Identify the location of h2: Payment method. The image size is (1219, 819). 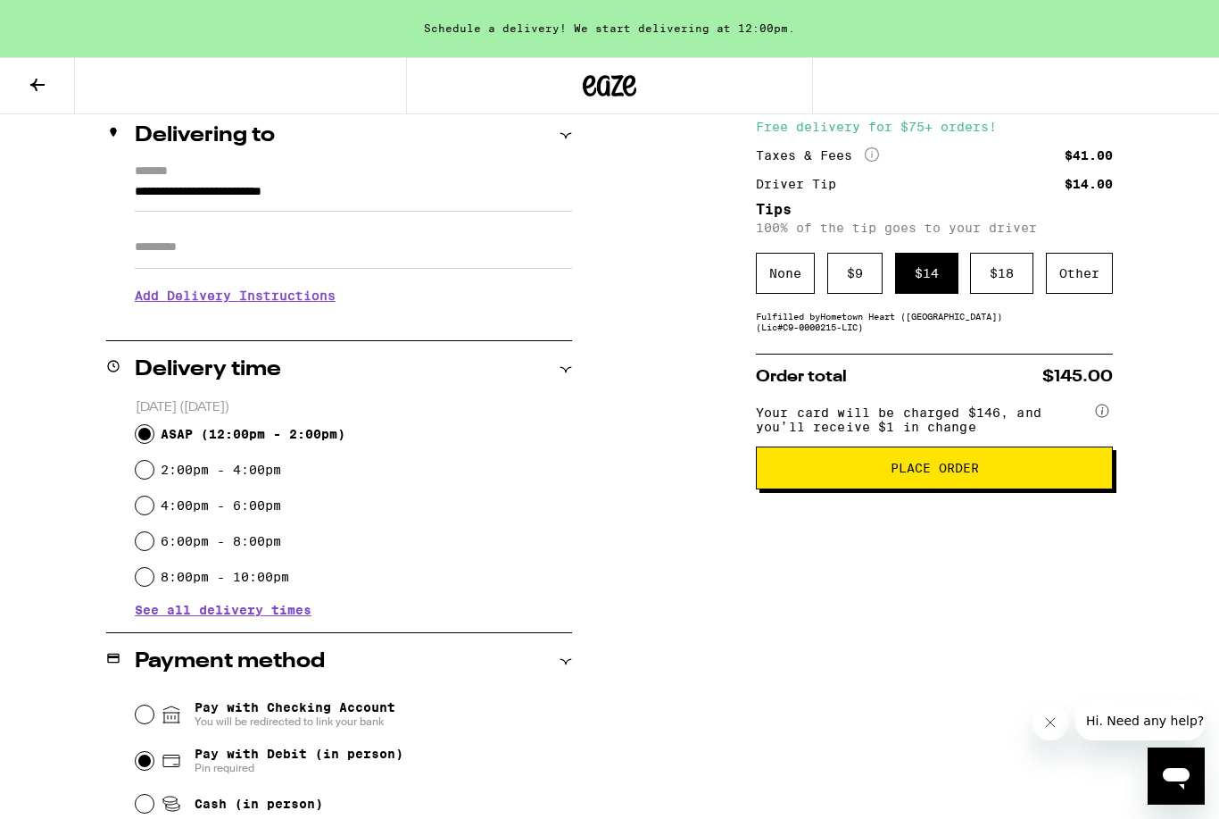
(229, 661).